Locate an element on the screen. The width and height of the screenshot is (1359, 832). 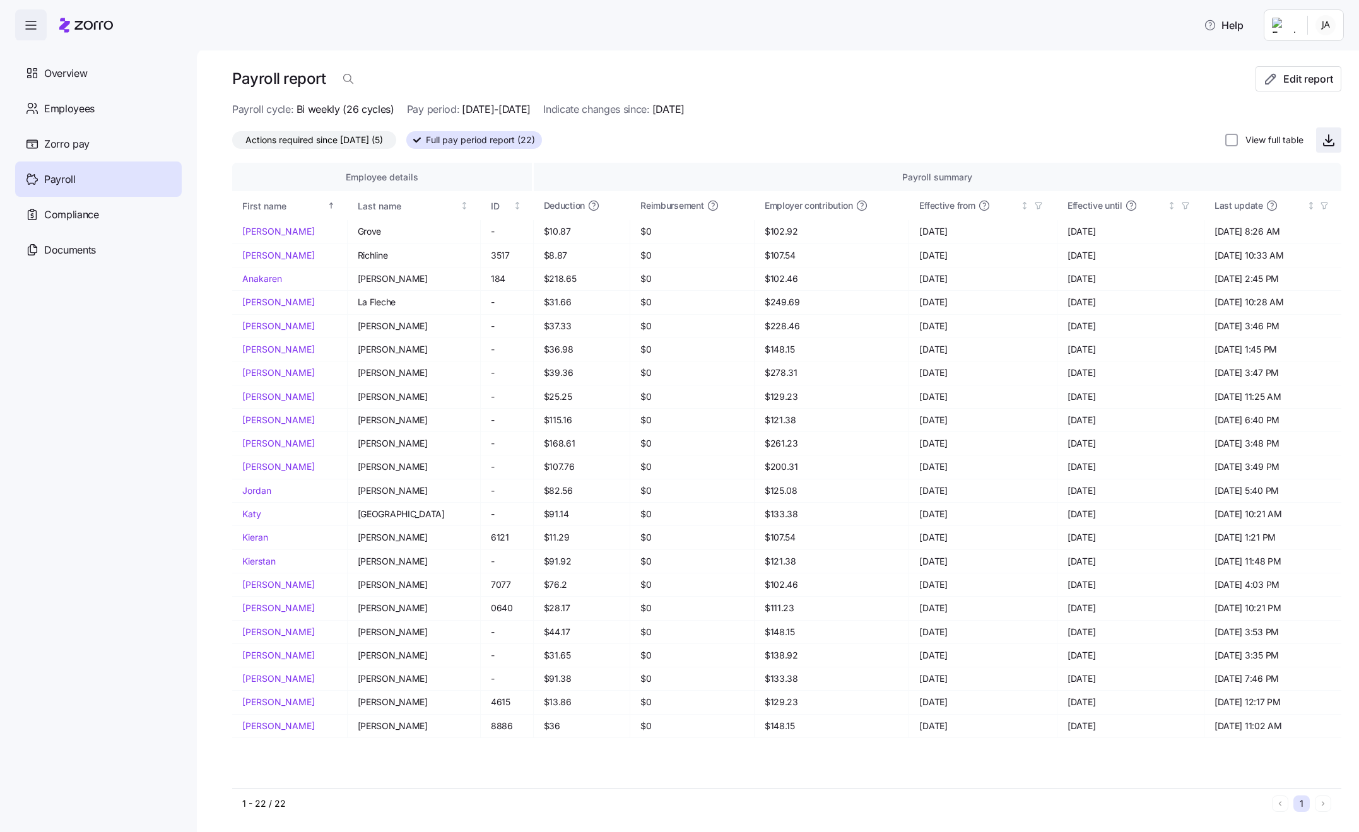
button: Previous page is located at coordinates (1280, 804).